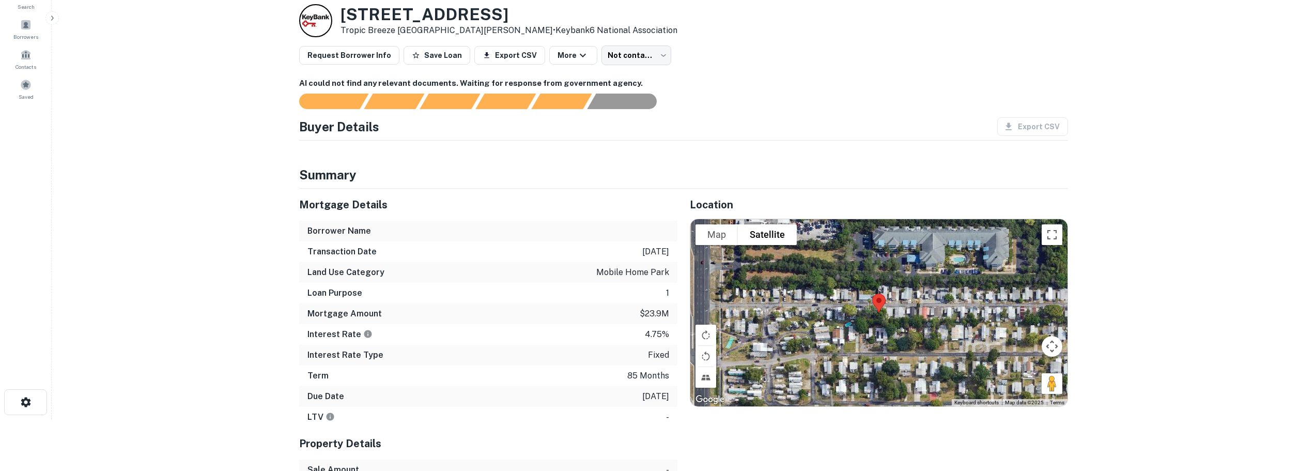  Describe the element at coordinates (510, 55) in the screenshot. I see `button: Export CSV` at that location.